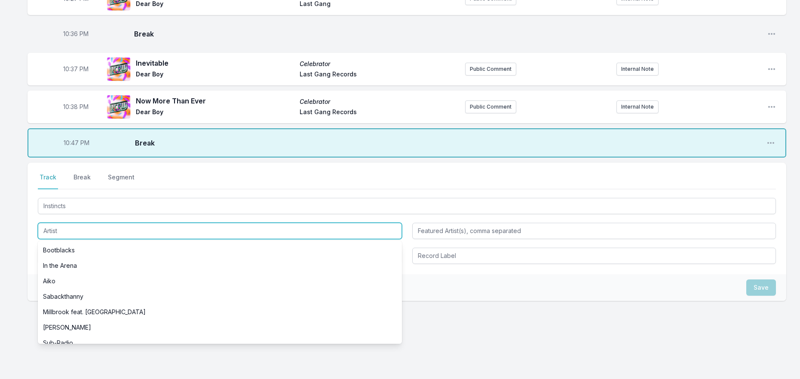 Image resolution: width=800 pixels, height=379 pixels. Describe the element at coordinates (406, 206) in the screenshot. I see `input: Track Title` at that location.